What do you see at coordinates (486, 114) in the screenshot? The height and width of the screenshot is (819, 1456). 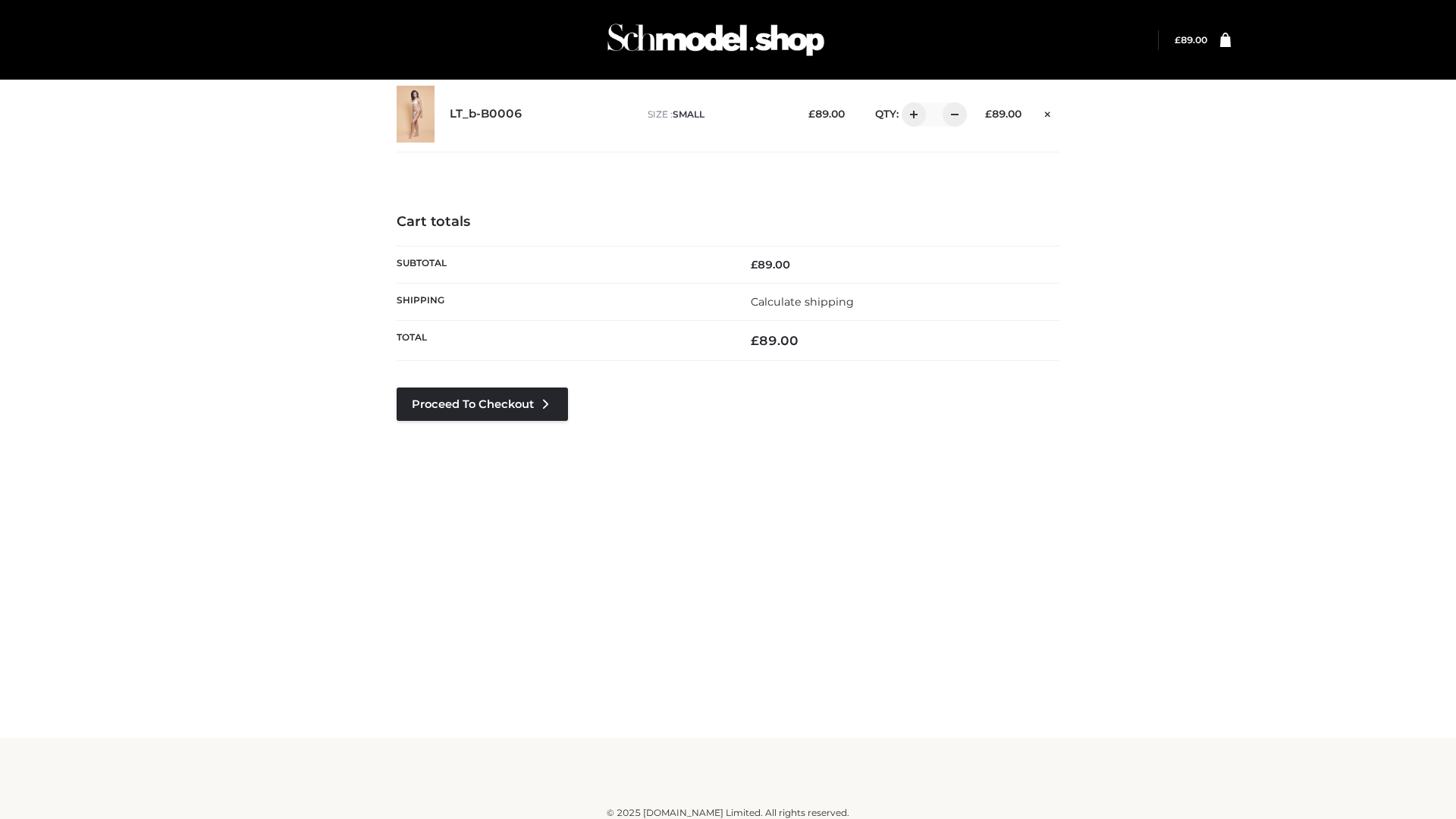 I see `a: LT_b-B0006` at bounding box center [486, 114].